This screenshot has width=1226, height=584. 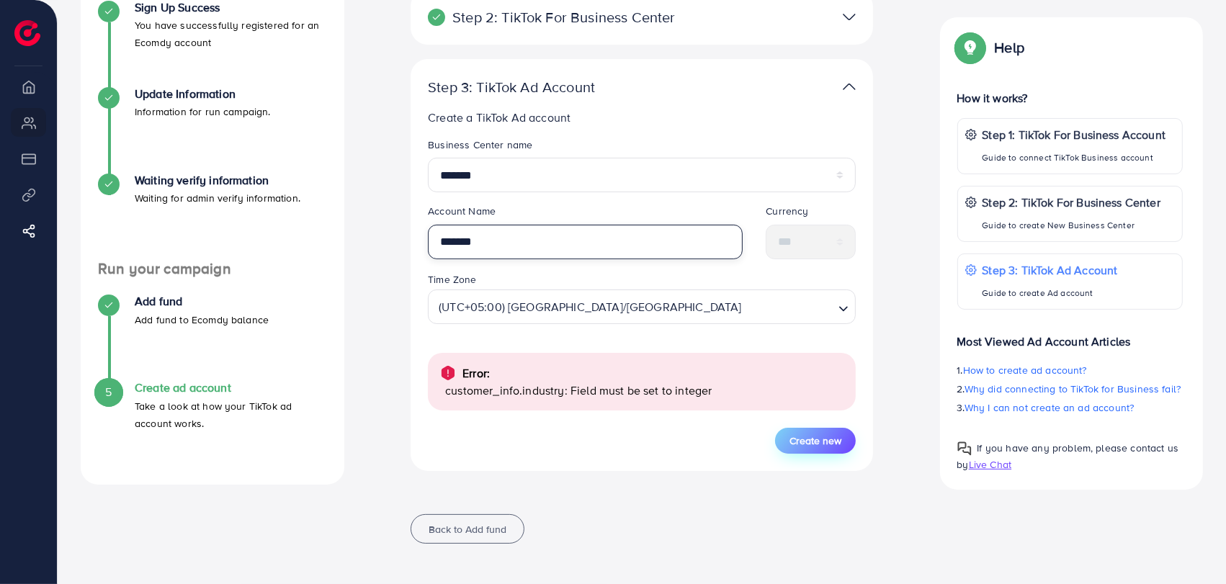 What do you see at coordinates (1025, 370) in the screenshot?
I see `span: How to create ad account?` at bounding box center [1025, 370].